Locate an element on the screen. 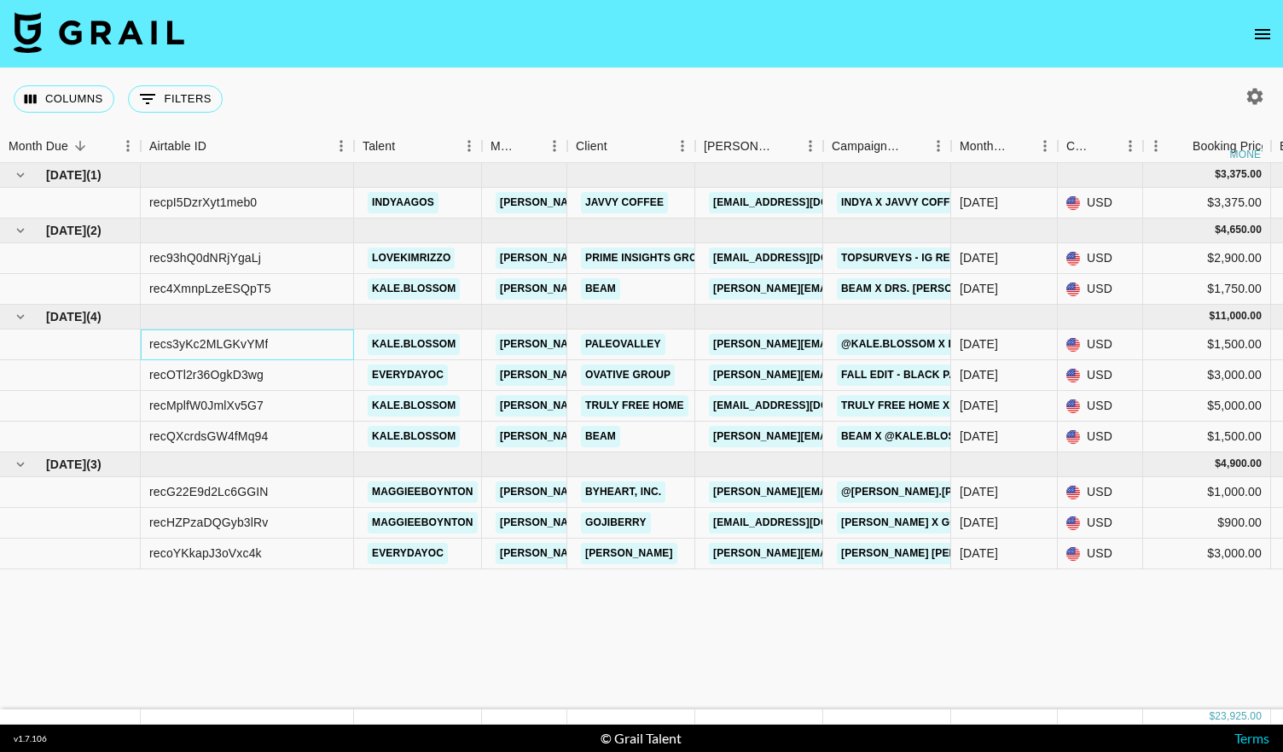 Image resolution: width=1283 pixels, height=752 pixels. span: ( 1 ) is located at coordinates (94, 175).